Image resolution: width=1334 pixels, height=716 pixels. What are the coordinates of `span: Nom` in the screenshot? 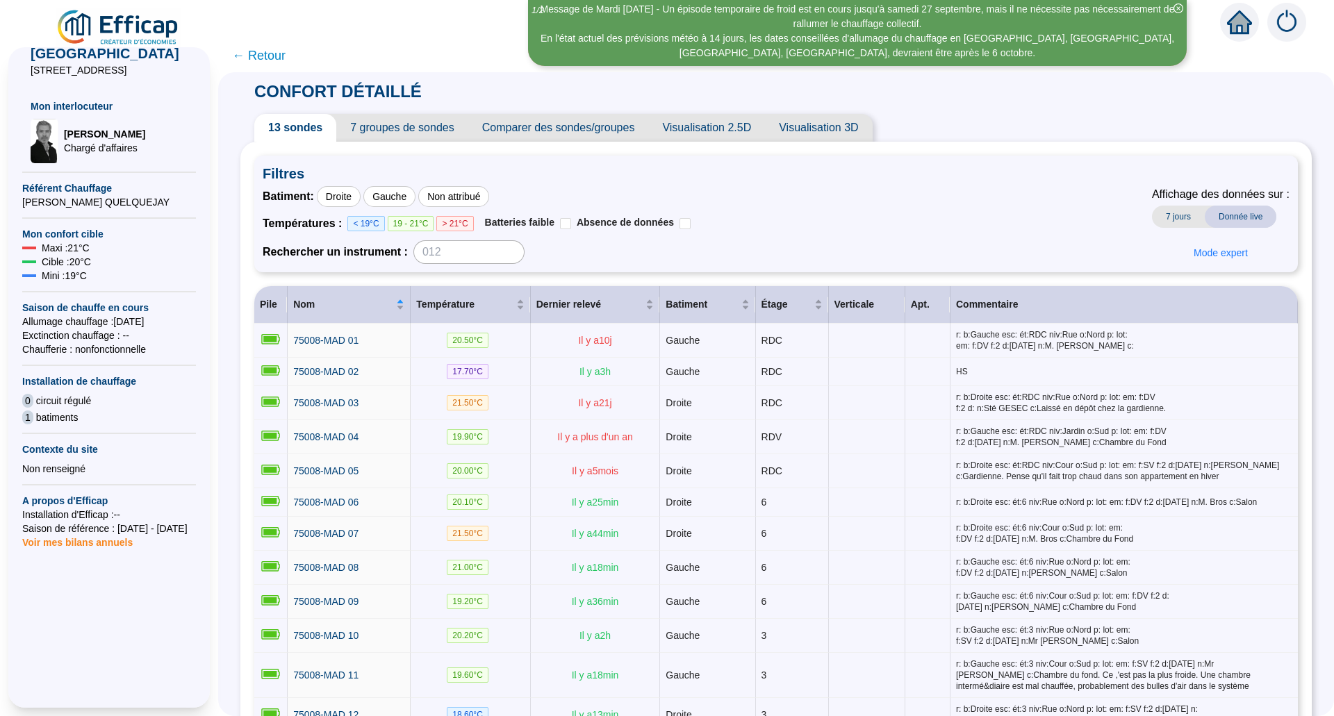 It's located at (343, 304).